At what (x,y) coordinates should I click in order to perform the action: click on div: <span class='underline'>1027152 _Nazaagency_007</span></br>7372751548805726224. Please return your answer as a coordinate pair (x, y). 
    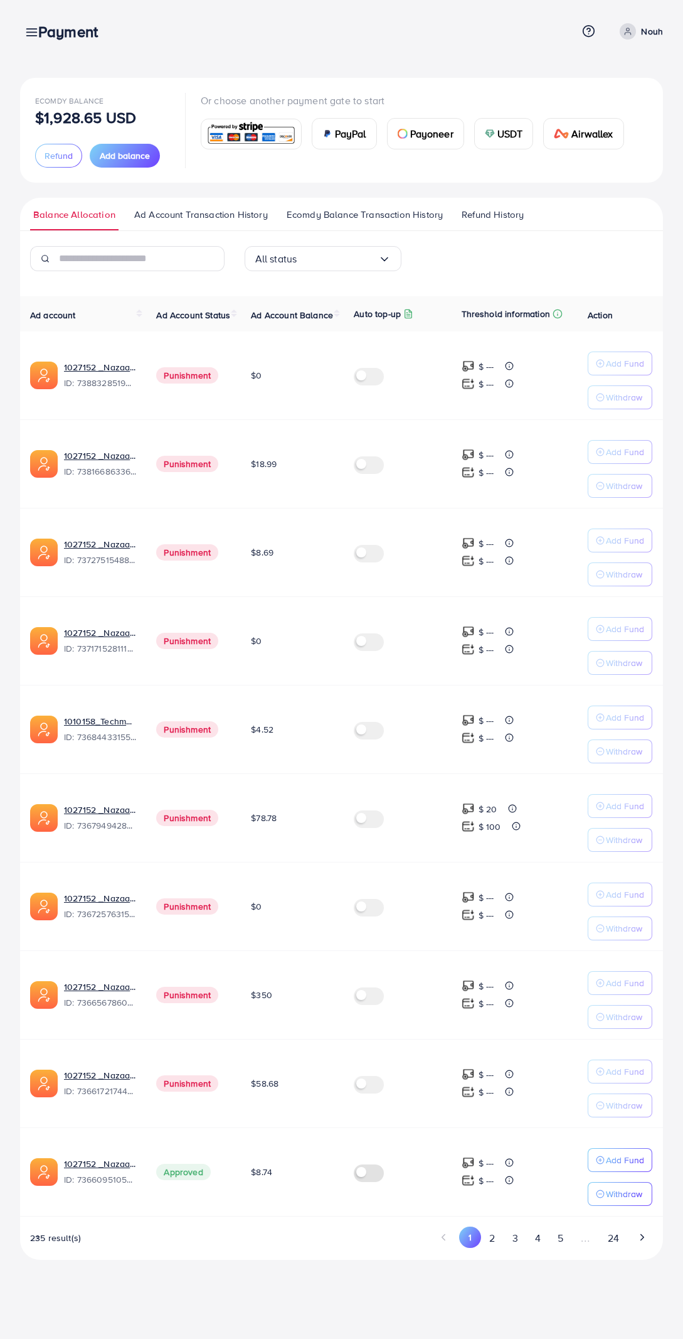
    Looking at the image, I should click on (100, 552).